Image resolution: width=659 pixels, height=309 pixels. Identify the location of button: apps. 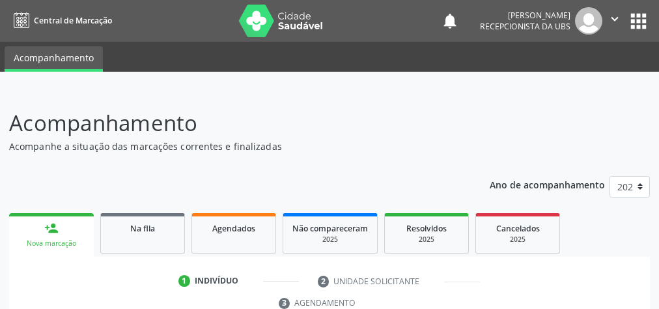
(638, 21).